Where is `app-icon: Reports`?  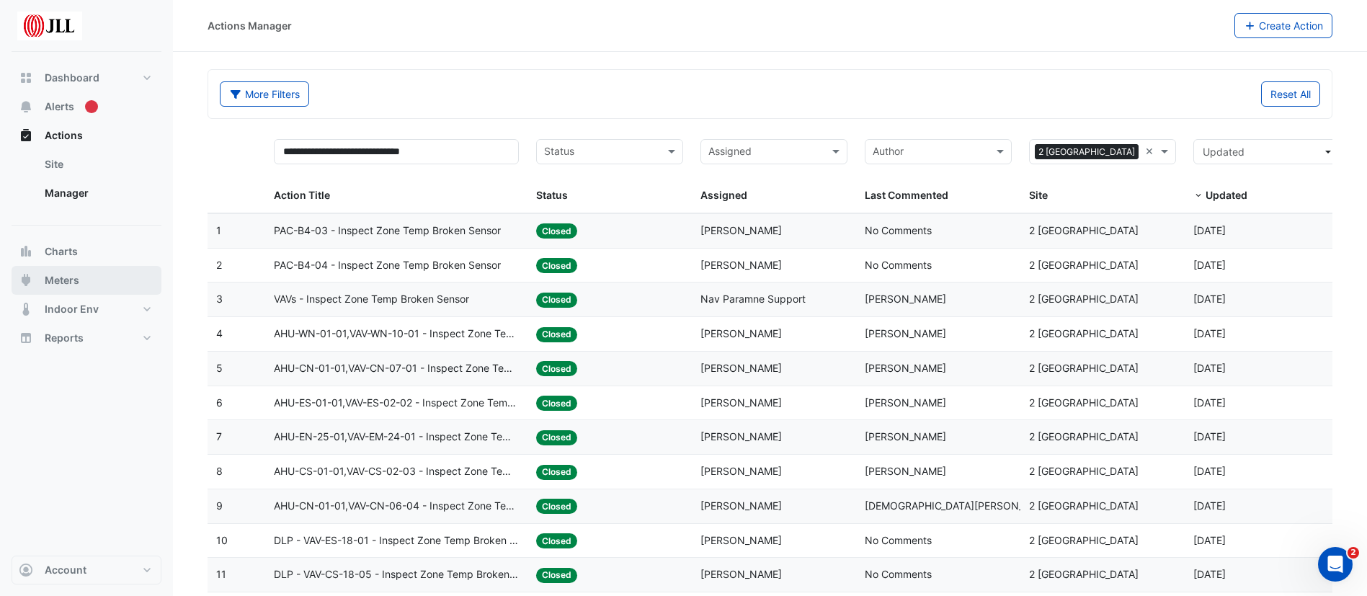
app-icon: Reports is located at coordinates (26, 338).